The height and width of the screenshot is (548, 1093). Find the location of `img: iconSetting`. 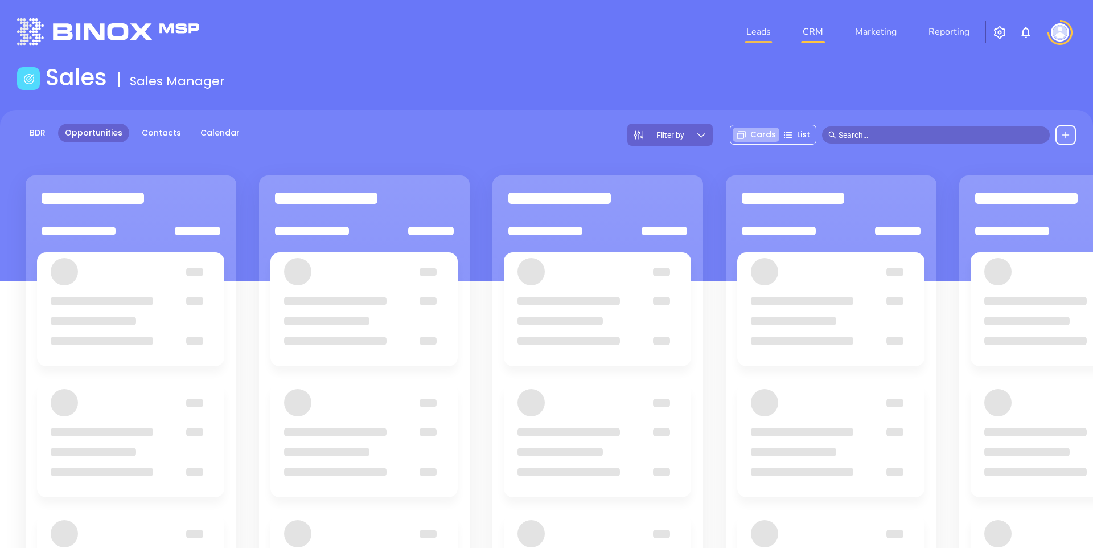

img: iconSetting is located at coordinates (1000, 32).